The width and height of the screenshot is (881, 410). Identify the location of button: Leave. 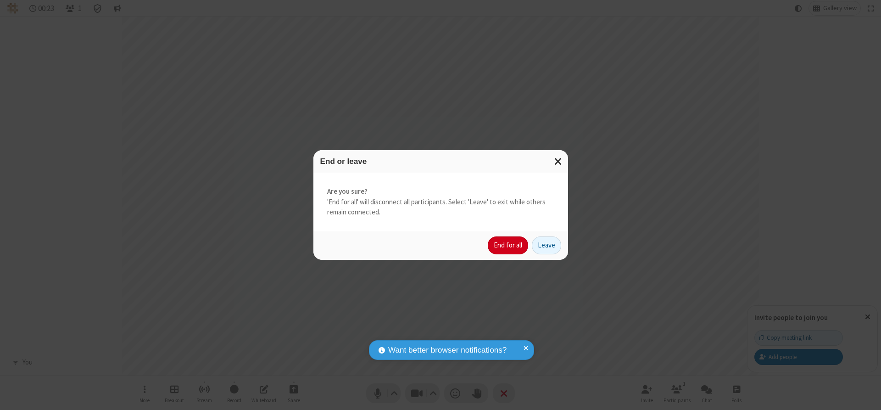
(547, 246).